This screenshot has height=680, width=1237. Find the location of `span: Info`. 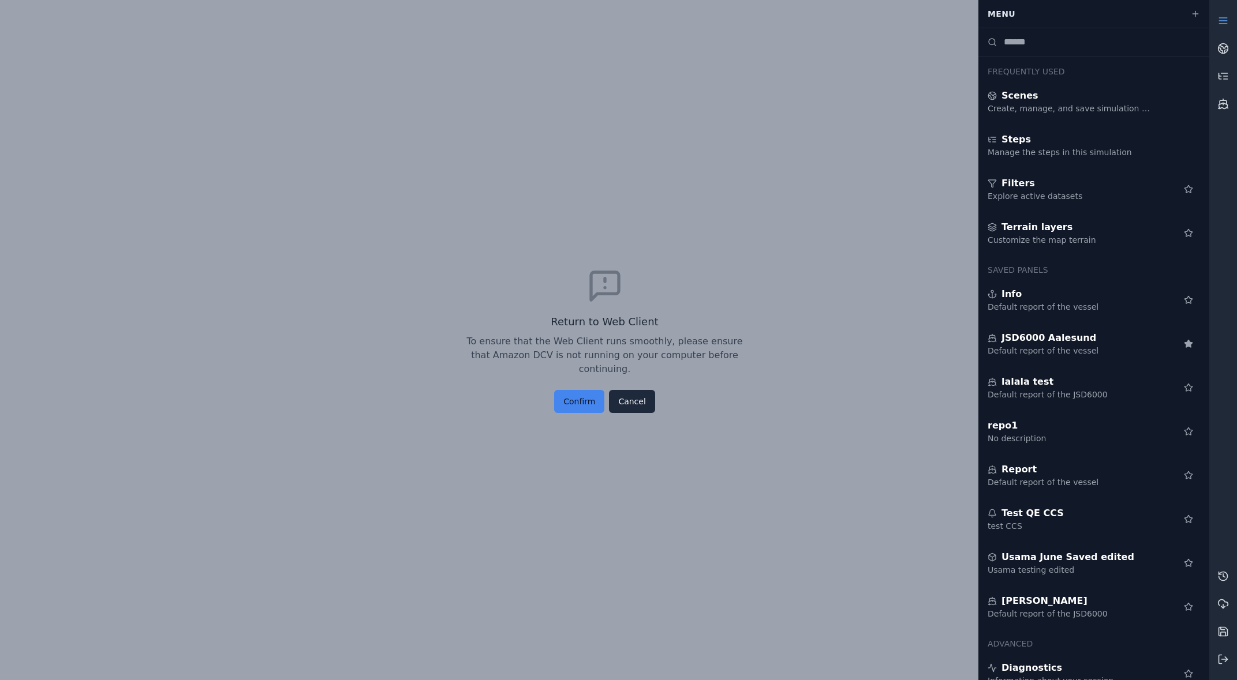

span: Info is located at coordinates (1011, 294).